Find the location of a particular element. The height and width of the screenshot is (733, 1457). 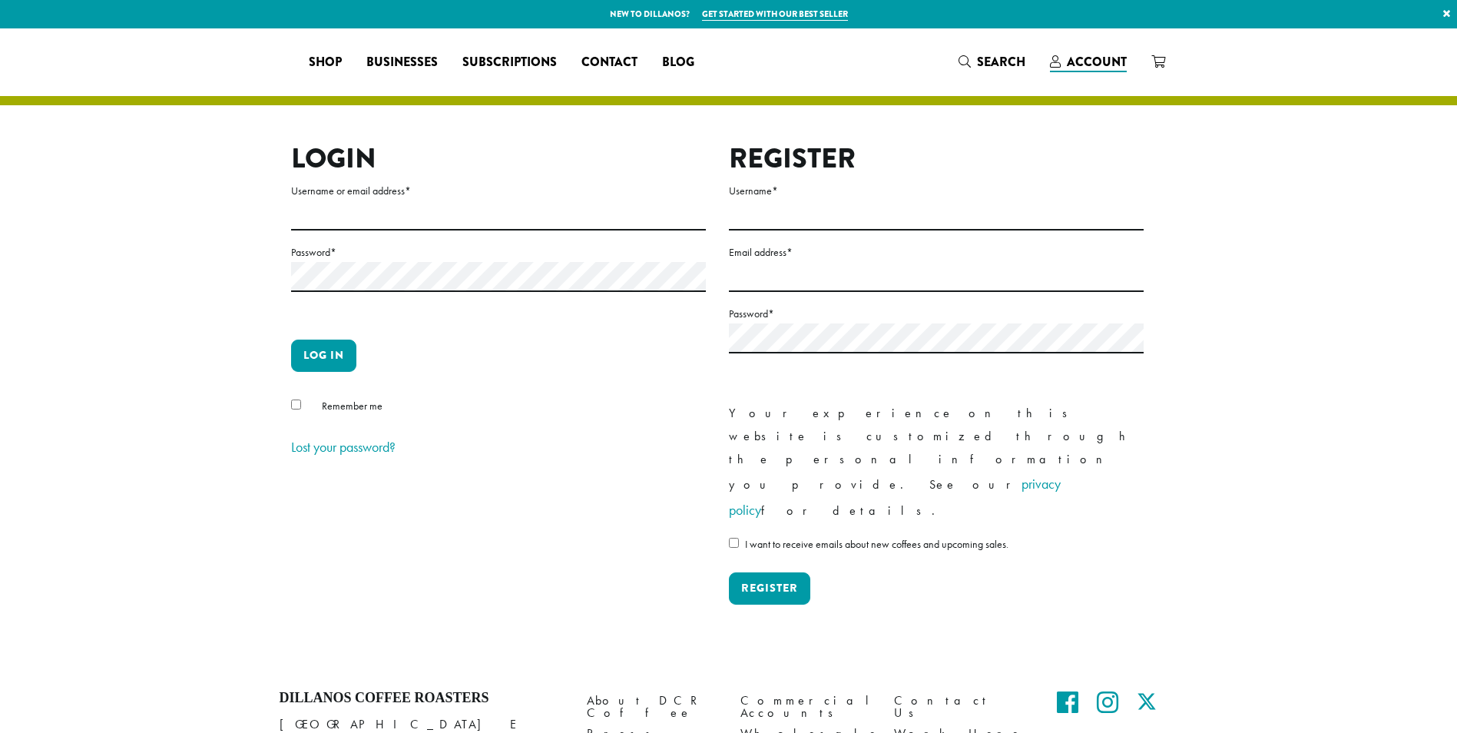

span: I want to receive emails about new coffees and upcoming sales. is located at coordinates (876, 544).